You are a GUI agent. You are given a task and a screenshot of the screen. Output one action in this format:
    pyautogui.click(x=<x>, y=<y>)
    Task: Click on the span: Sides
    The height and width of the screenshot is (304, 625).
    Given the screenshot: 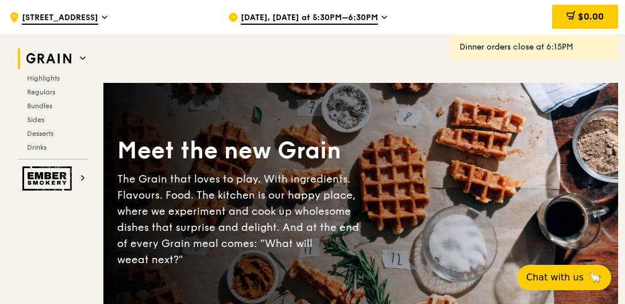 What is the action you would take?
    pyautogui.click(x=36, y=120)
    